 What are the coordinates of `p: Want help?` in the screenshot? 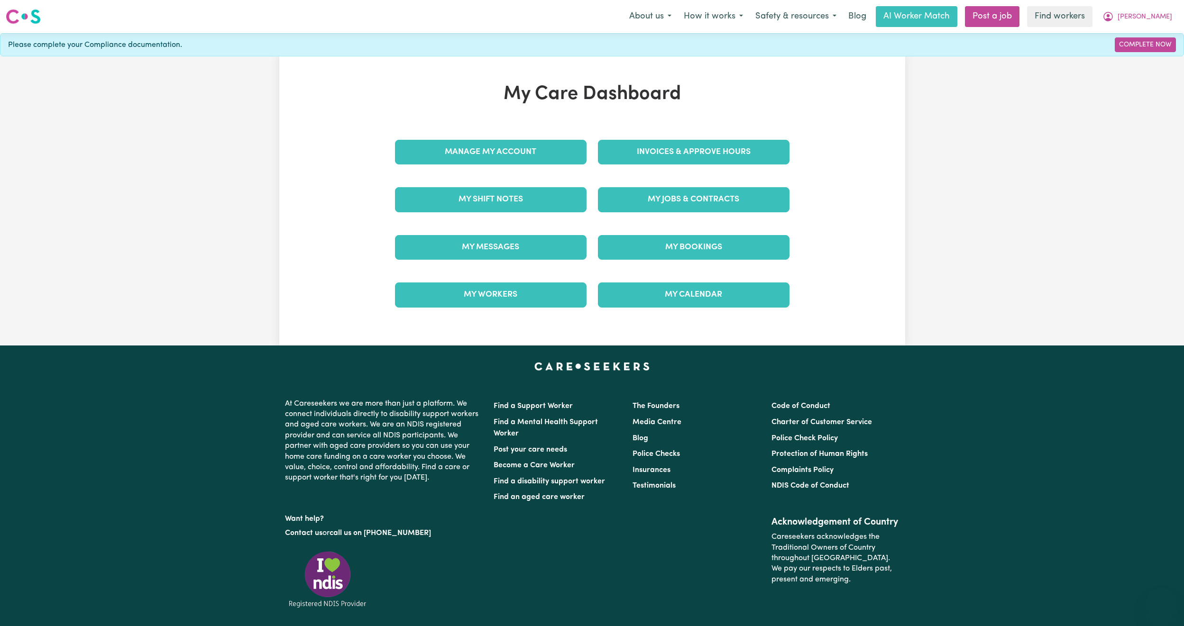 It's located at (384, 517).